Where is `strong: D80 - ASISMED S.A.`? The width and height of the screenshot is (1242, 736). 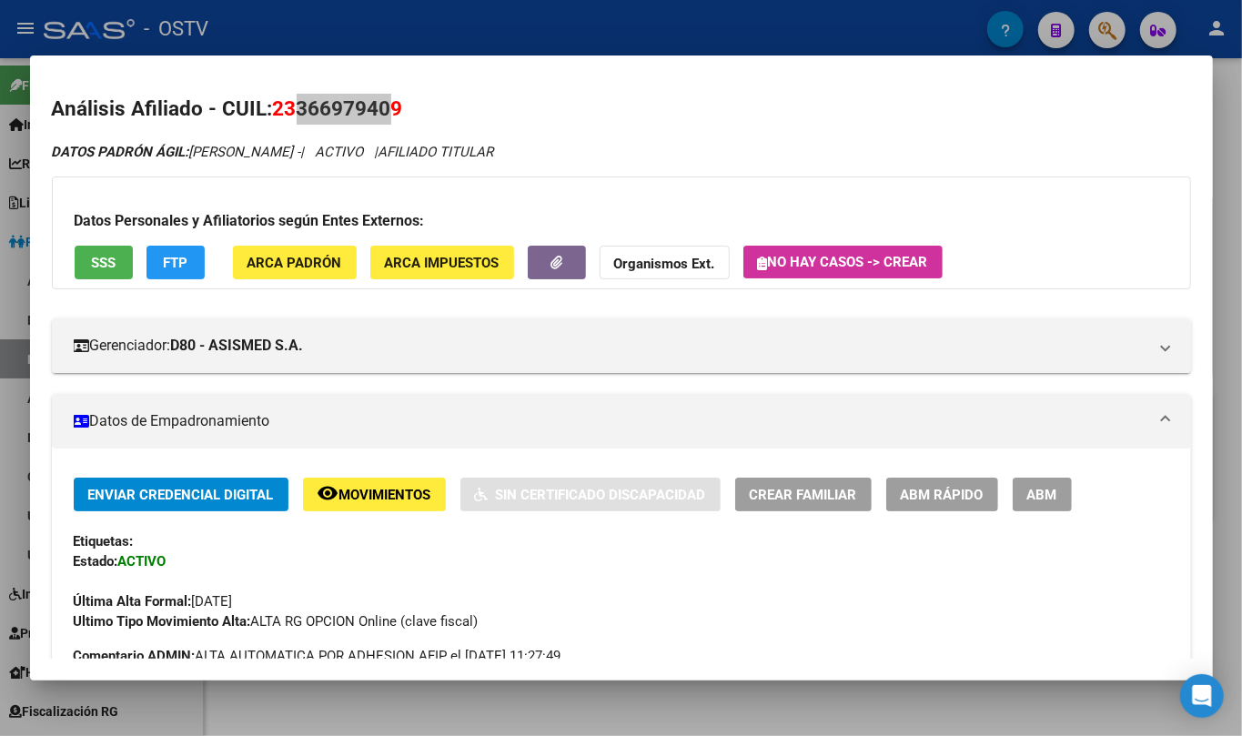
strong: D80 - ASISMED S.A. is located at coordinates (238, 346).